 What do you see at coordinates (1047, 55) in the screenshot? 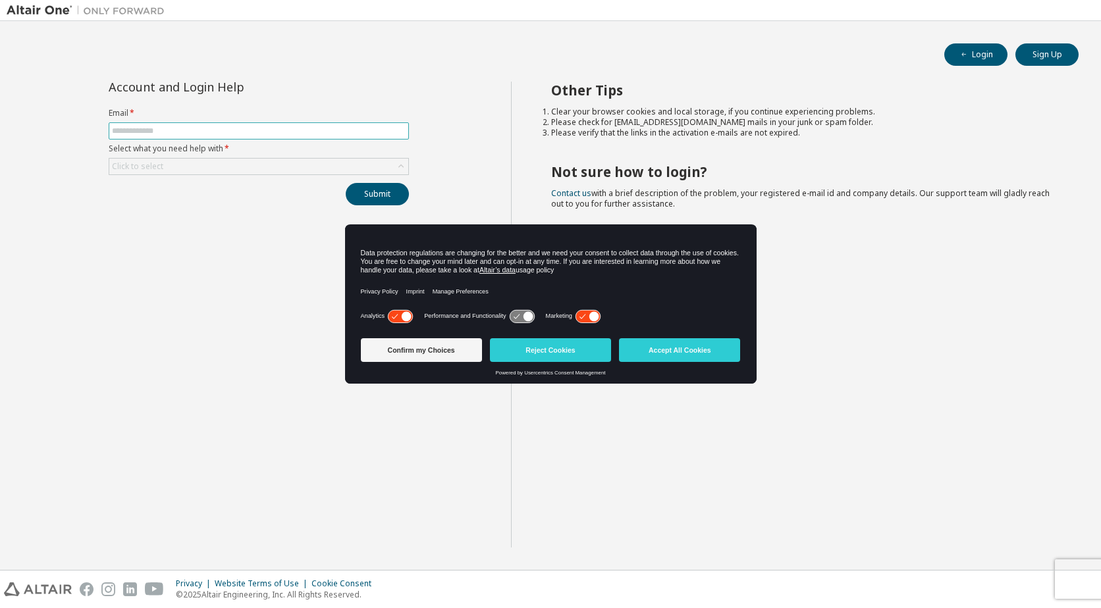
I see `button: Sign Up` at bounding box center [1047, 55].